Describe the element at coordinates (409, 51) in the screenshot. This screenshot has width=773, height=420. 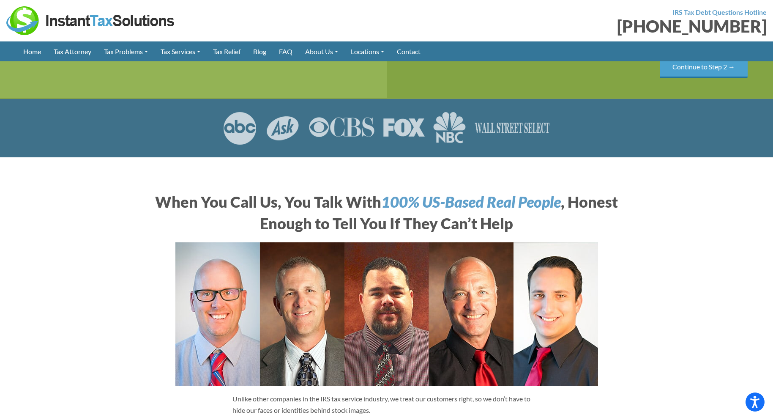
I see `a: Contact` at that location.